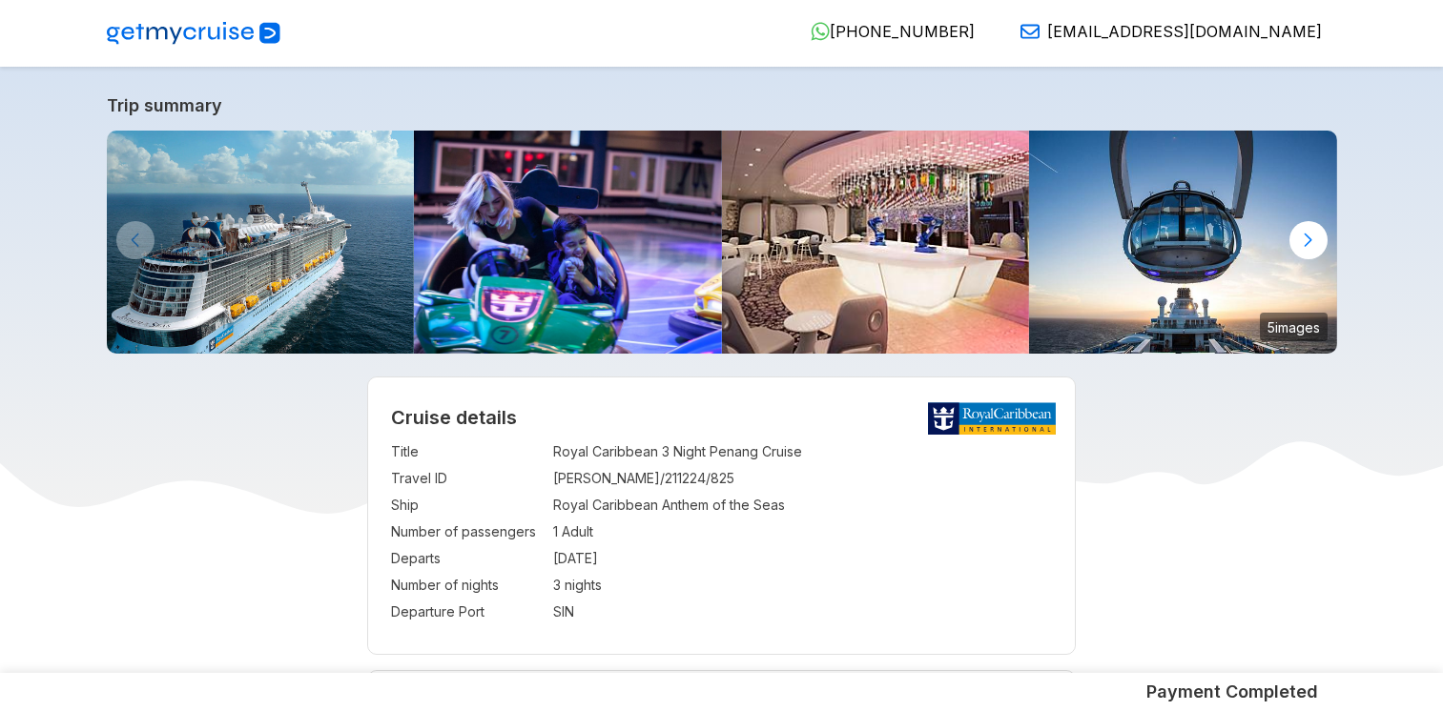 The width and height of the screenshot is (1443, 711). Describe the element at coordinates (467, 585) in the screenshot. I see `td: Number of nights` at that location.